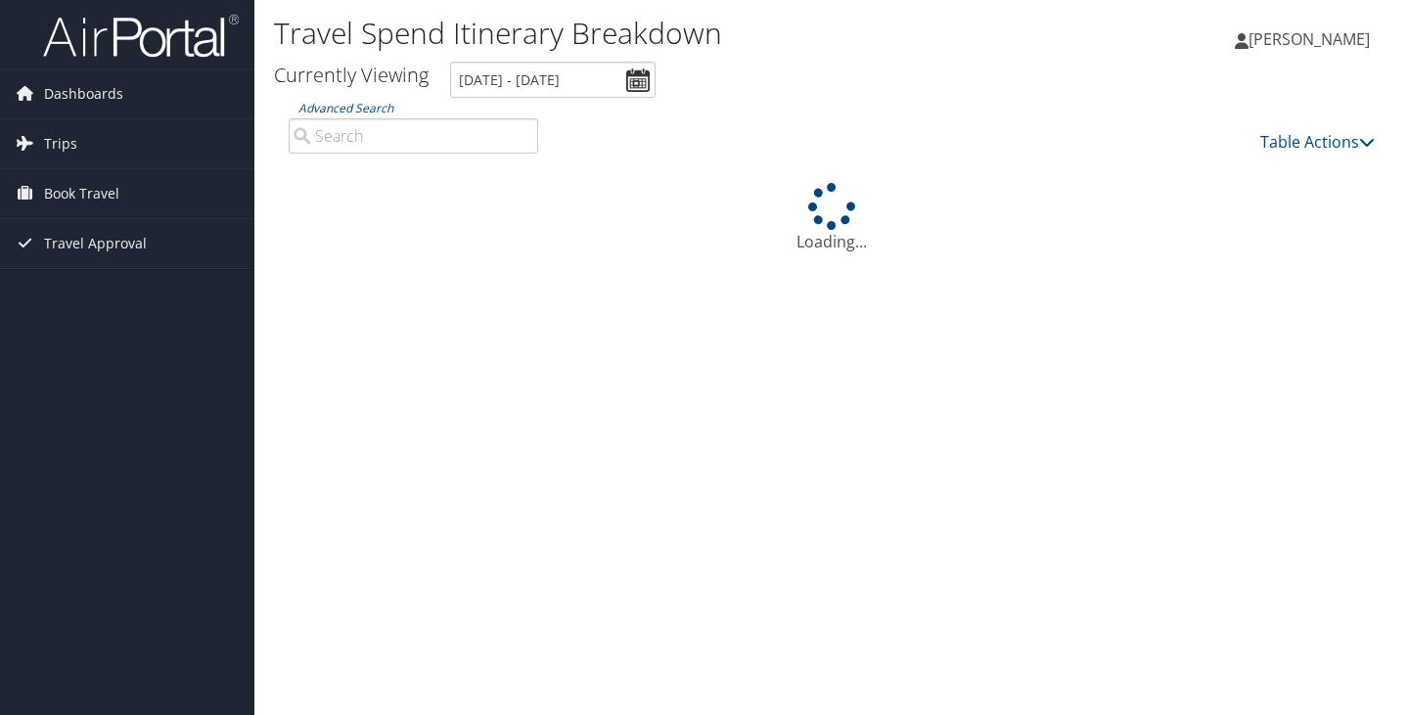 Image resolution: width=1409 pixels, height=715 pixels. I want to click on span: Dashboards, so click(83, 94).